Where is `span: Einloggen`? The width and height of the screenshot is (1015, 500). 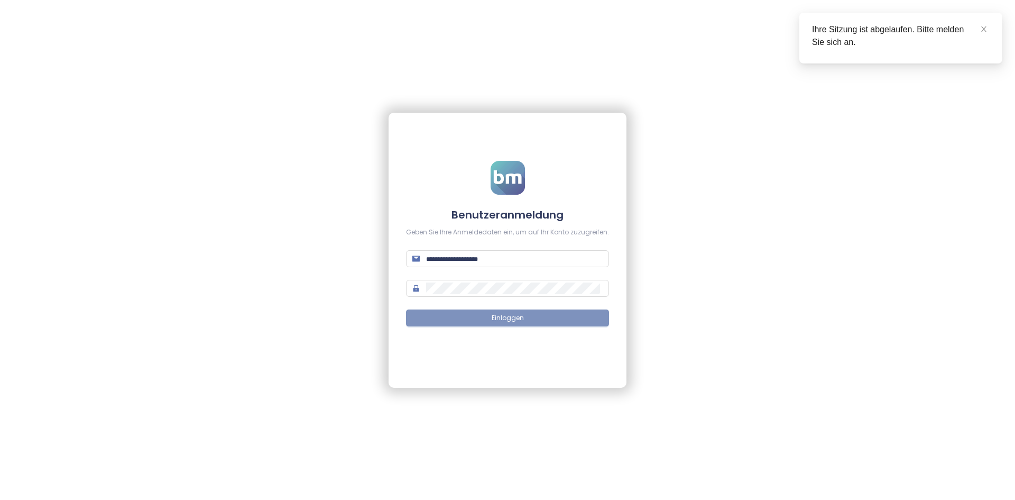 span: Einloggen is located at coordinates (508, 318).